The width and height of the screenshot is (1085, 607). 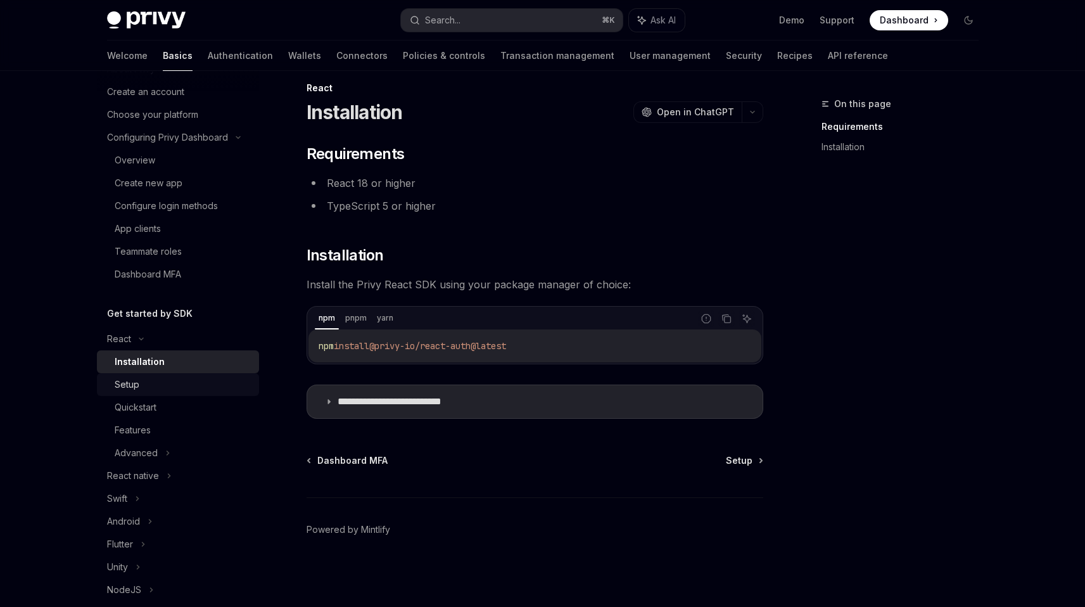 I want to click on div: Create new app, so click(x=148, y=183).